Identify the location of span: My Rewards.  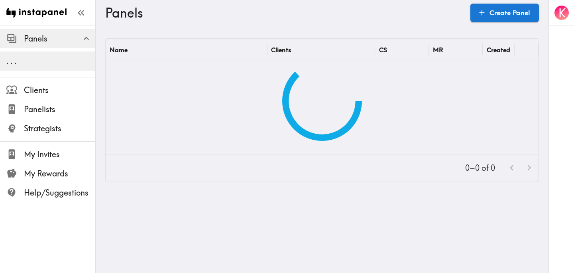
(59, 174).